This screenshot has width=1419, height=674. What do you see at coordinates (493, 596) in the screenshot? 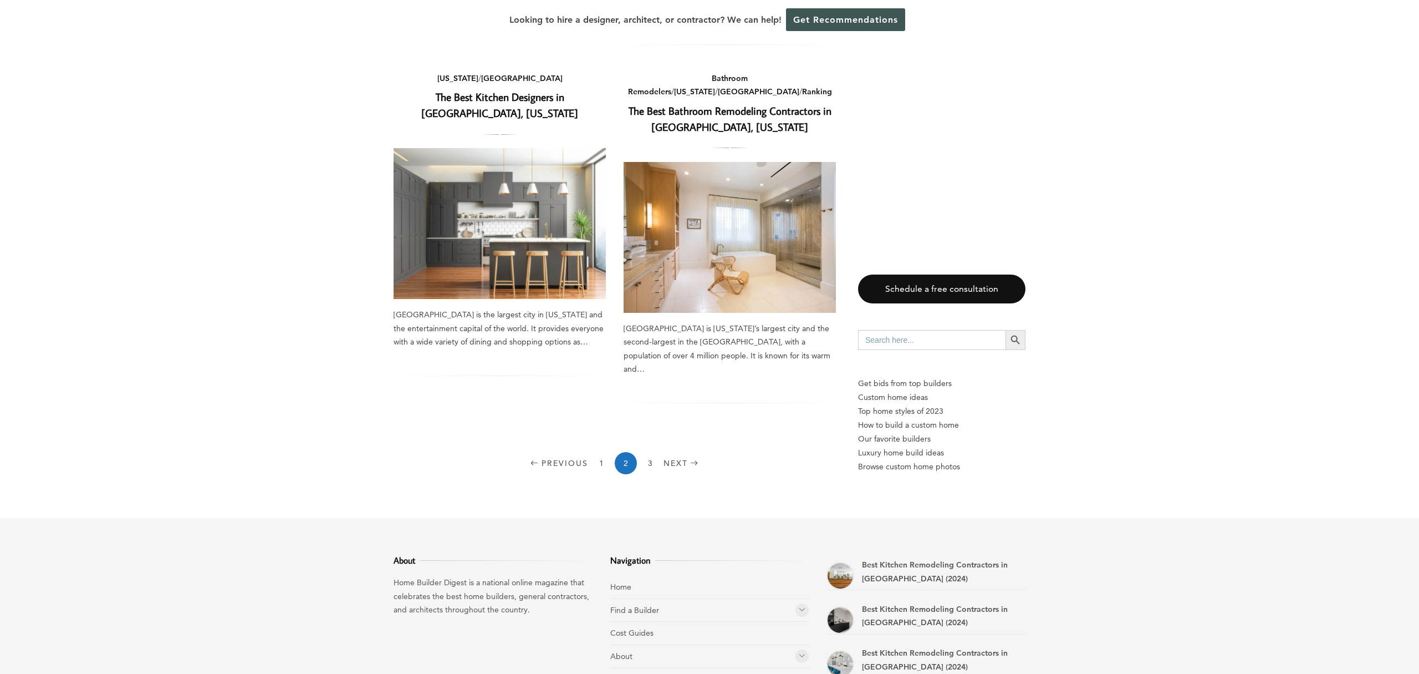
I see `p: Home Builder Digest is a national online magazine that celebrates the best home builders, general...` at bounding box center [493, 596].